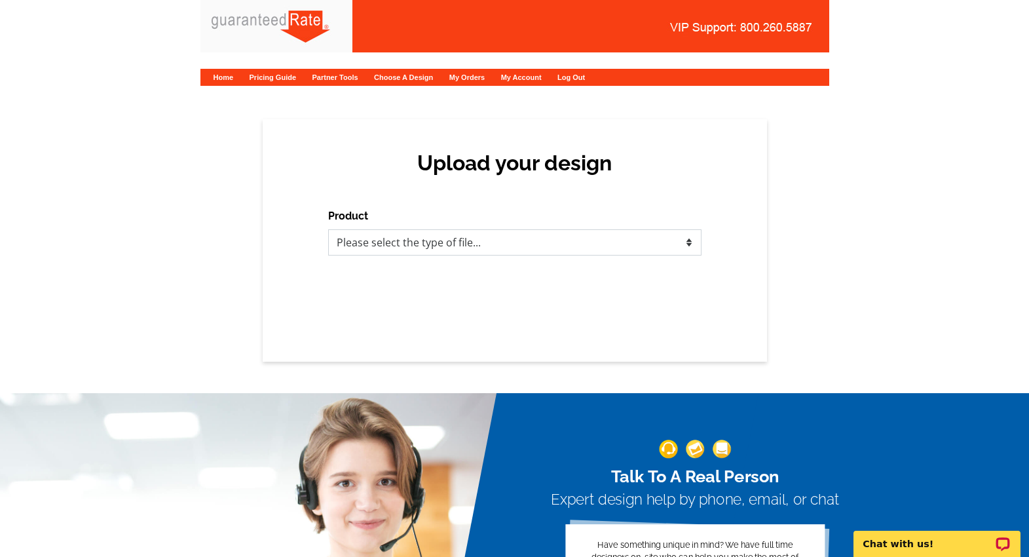  What do you see at coordinates (348, 216) in the screenshot?
I see `label: Product` at bounding box center [348, 216].